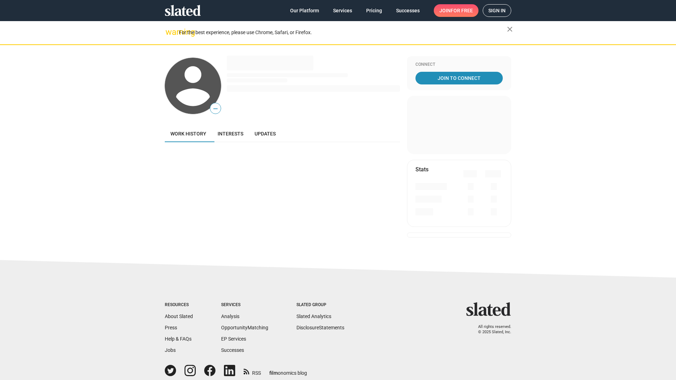 This screenshot has height=380, width=676. What do you see at coordinates (510, 29) in the screenshot?
I see `mat-icon: close` at bounding box center [510, 29].